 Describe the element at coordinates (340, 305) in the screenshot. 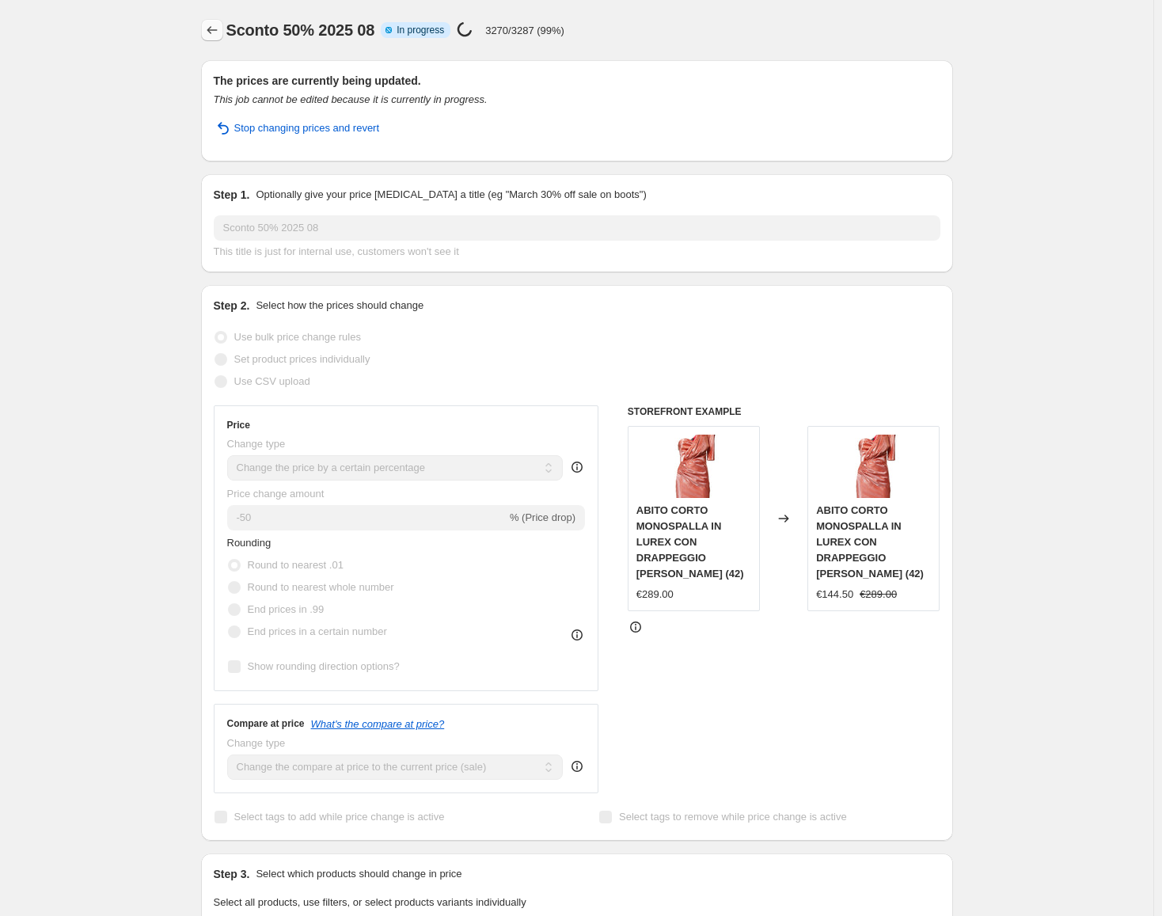

I see `p: Select how the prices should change` at that location.